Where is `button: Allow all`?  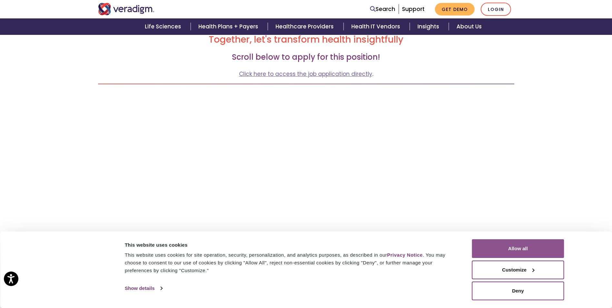
button: Allow all is located at coordinates (518, 248).